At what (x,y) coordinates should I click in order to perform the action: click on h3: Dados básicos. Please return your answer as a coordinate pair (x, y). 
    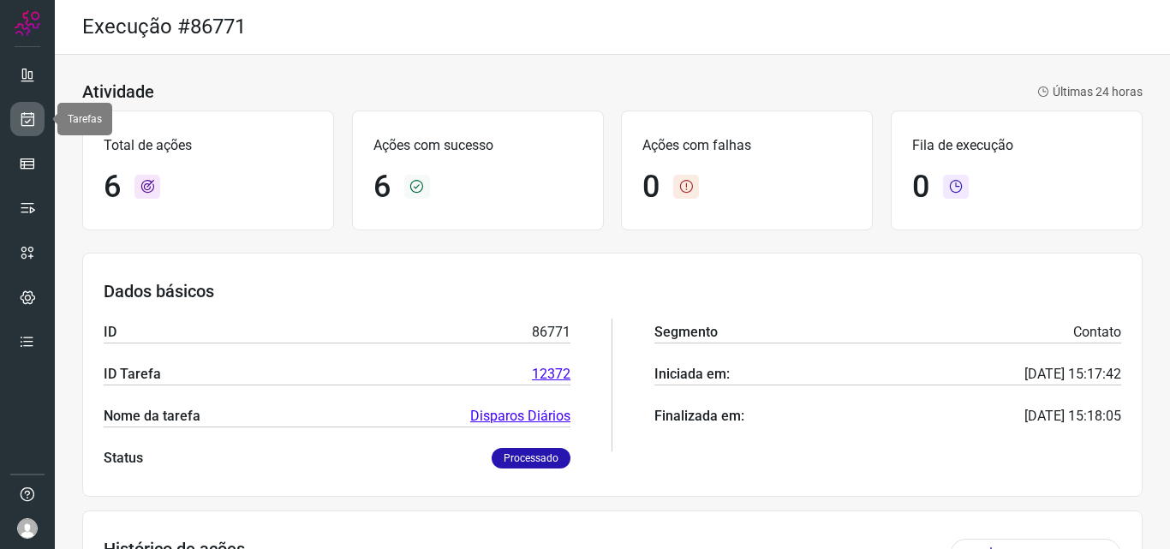
    Looking at the image, I should click on (613, 291).